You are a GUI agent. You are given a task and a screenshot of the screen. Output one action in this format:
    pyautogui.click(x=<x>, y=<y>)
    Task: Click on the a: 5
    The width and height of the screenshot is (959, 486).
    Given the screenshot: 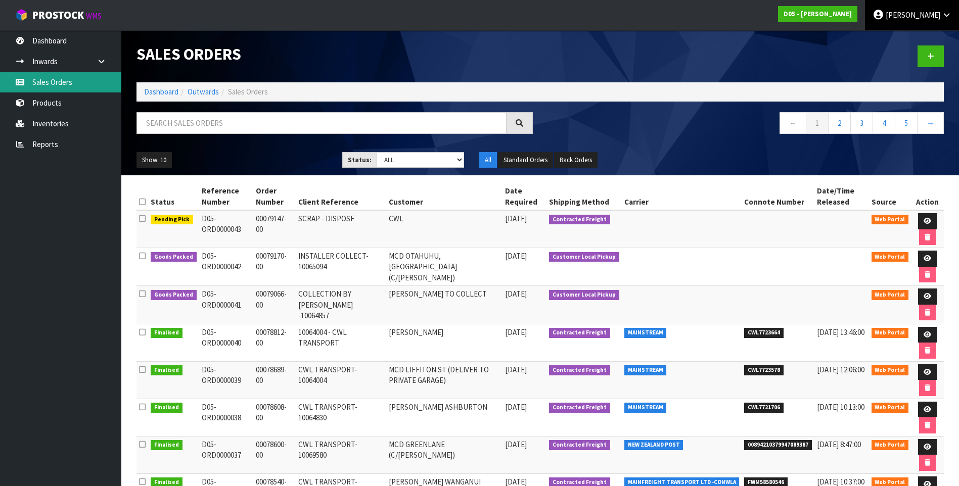 What is the action you would take?
    pyautogui.click(x=906, y=123)
    